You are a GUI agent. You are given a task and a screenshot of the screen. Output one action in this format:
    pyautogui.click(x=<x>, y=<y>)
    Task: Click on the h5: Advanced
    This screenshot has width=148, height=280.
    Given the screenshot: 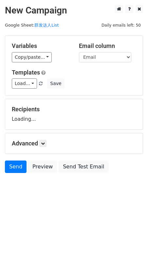 What is the action you would take?
    pyautogui.click(x=74, y=143)
    